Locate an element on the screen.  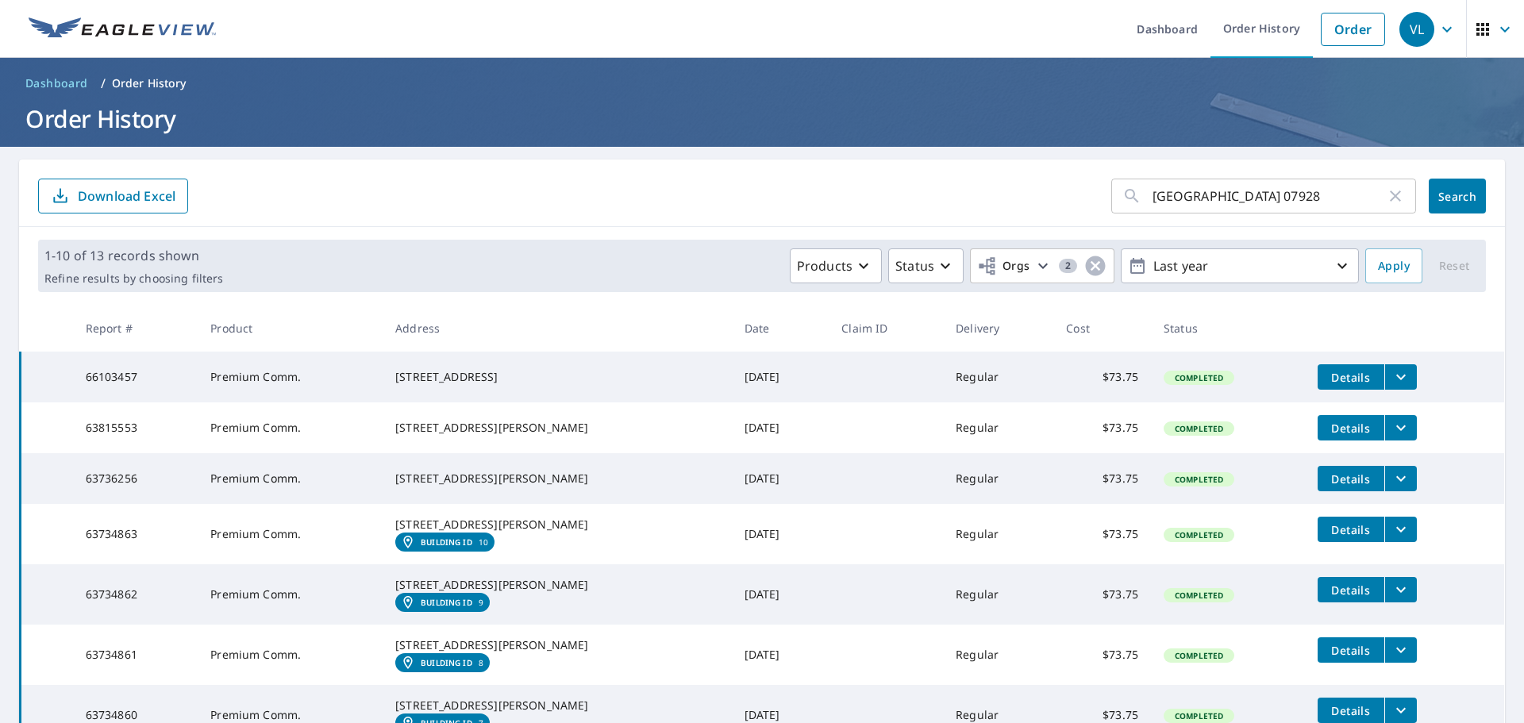
span: 2 is located at coordinates (1067, 266).